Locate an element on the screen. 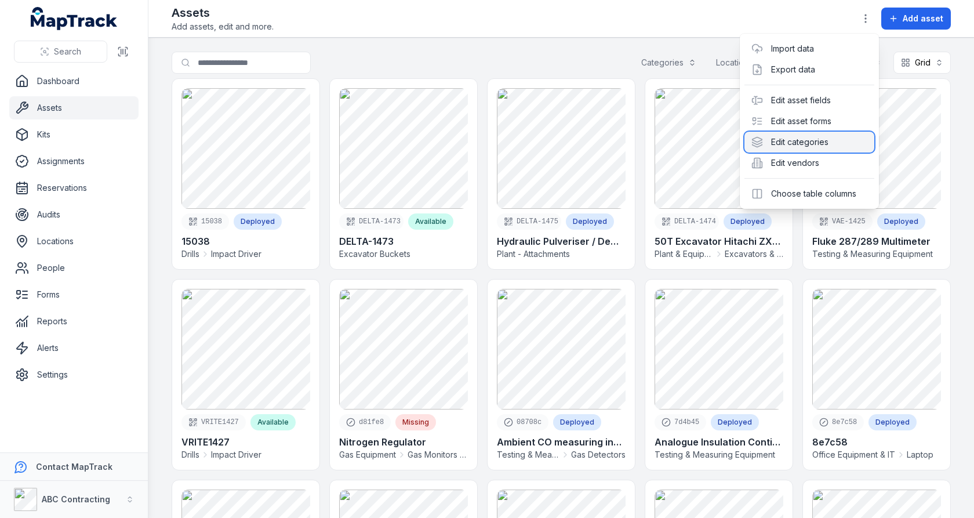 This screenshot has width=974, height=518. a: Import data is located at coordinates (793, 49).